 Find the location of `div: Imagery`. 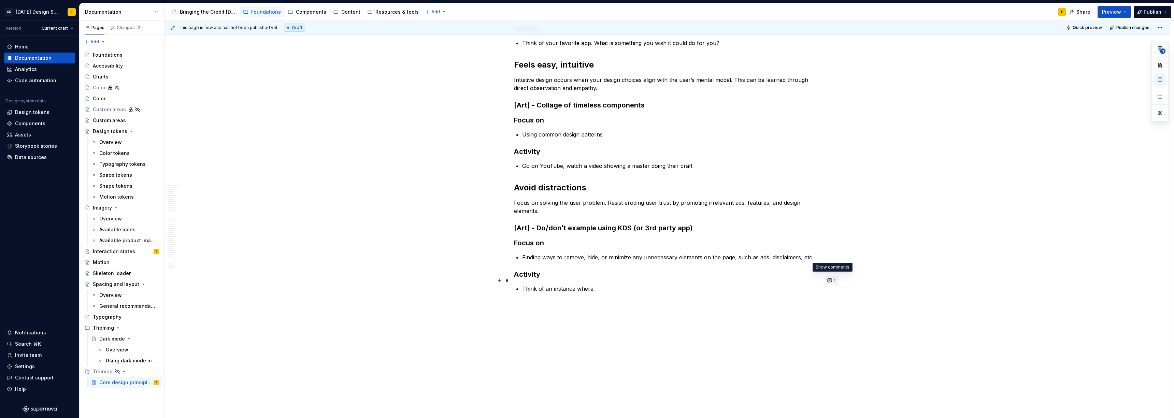

div: Imagery is located at coordinates (102, 208).